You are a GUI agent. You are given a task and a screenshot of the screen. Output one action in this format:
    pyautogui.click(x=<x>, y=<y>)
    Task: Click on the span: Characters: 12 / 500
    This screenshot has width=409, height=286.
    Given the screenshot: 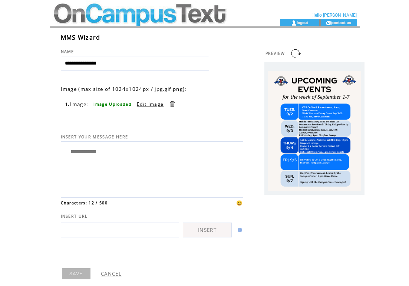 What is the action you would take?
    pyautogui.click(x=84, y=203)
    